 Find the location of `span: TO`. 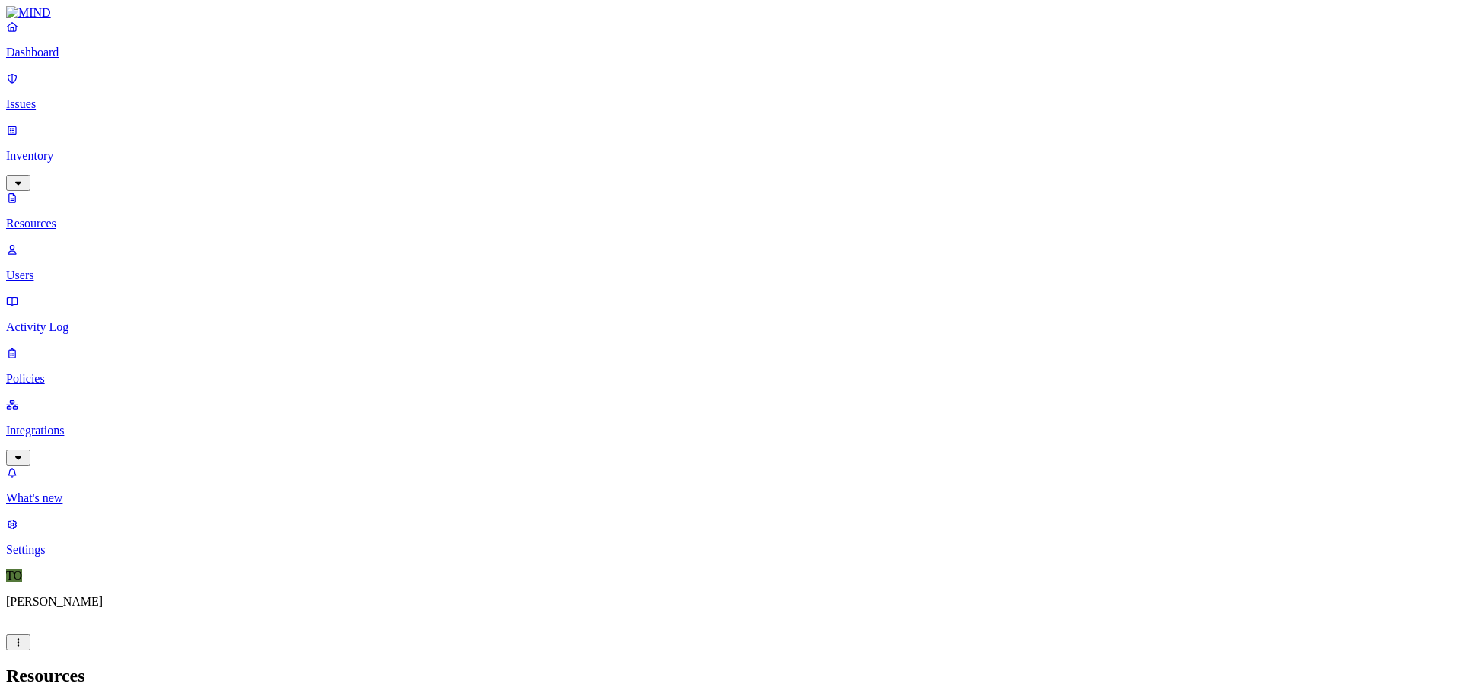

span: TO is located at coordinates (14, 575).